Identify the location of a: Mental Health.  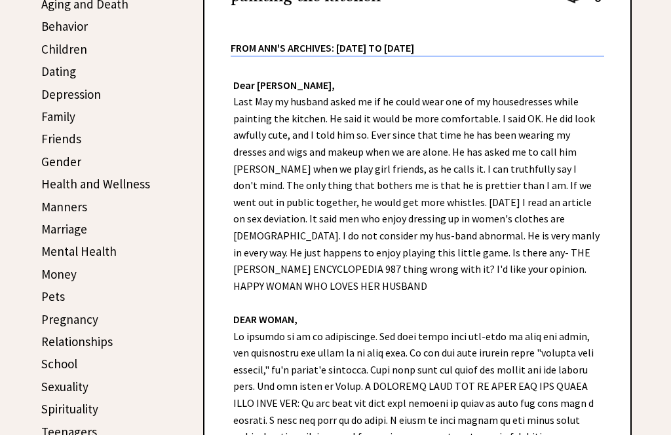
(79, 251).